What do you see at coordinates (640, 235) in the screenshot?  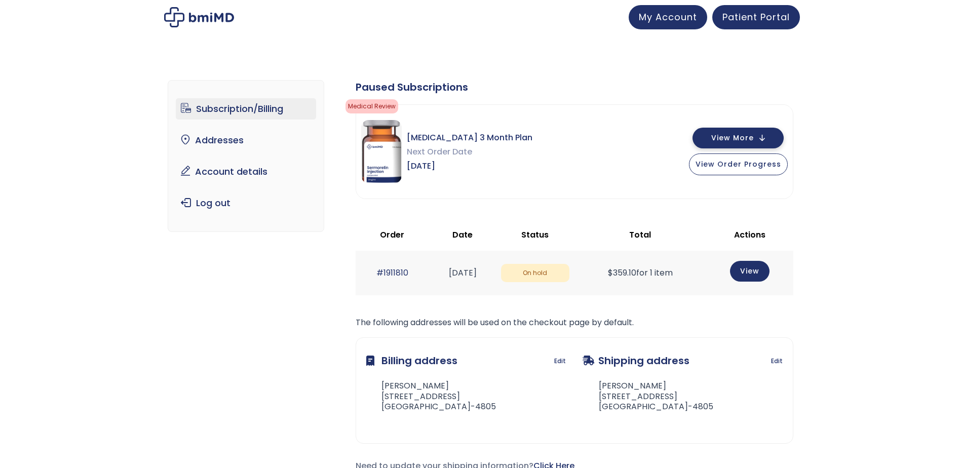 I see `span: Total` at bounding box center [640, 235].